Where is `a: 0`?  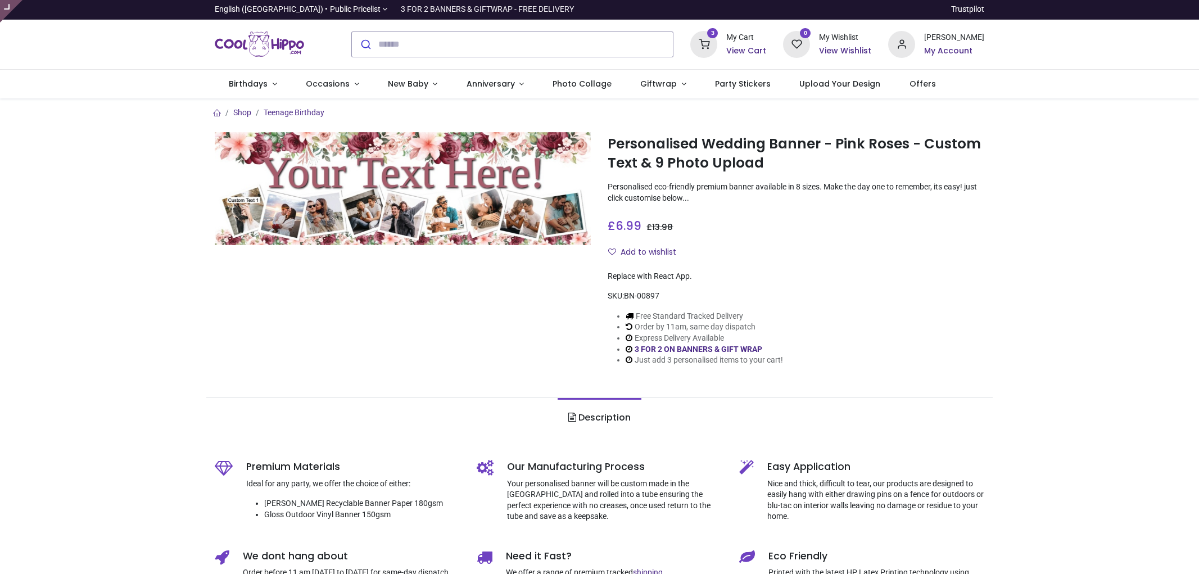 a: 0 is located at coordinates (796, 43).